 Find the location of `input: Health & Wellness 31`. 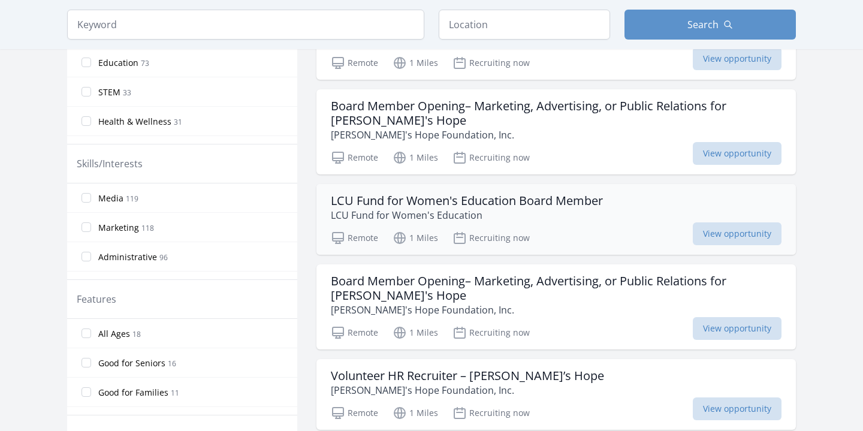

input: Health & Wellness 31 is located at coordinates (86, 121).